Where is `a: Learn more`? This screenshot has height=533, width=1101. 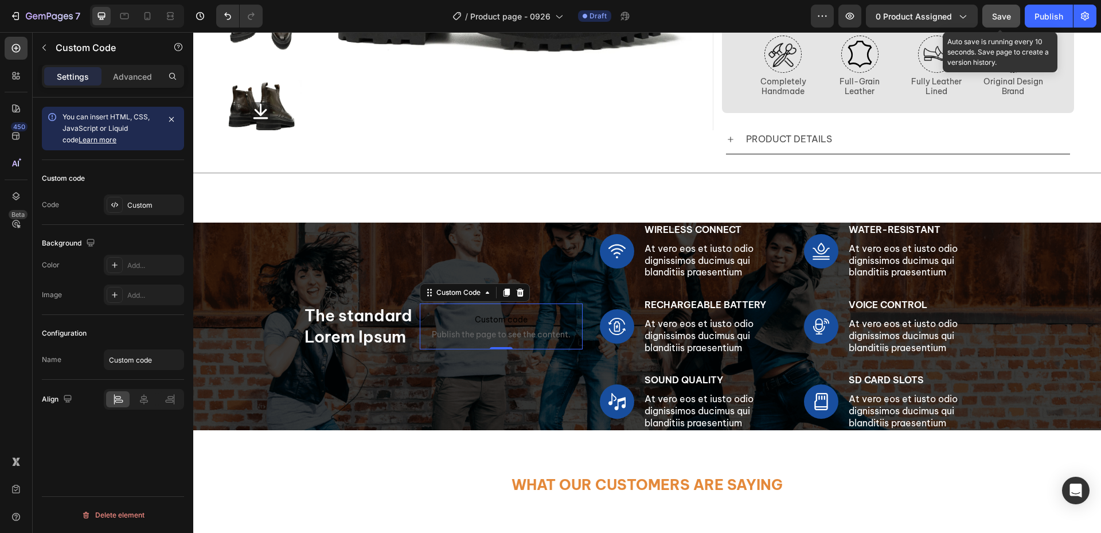
a: Learn more is located at coordinates (98, 139).